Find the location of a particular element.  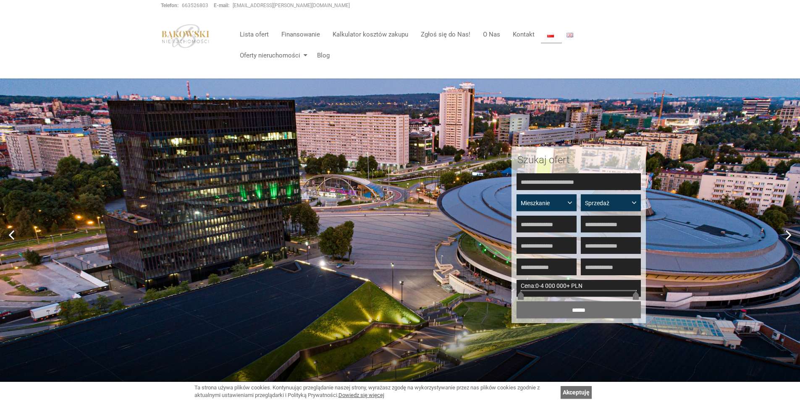

a: O Nas is located at coordinates (491, 34).